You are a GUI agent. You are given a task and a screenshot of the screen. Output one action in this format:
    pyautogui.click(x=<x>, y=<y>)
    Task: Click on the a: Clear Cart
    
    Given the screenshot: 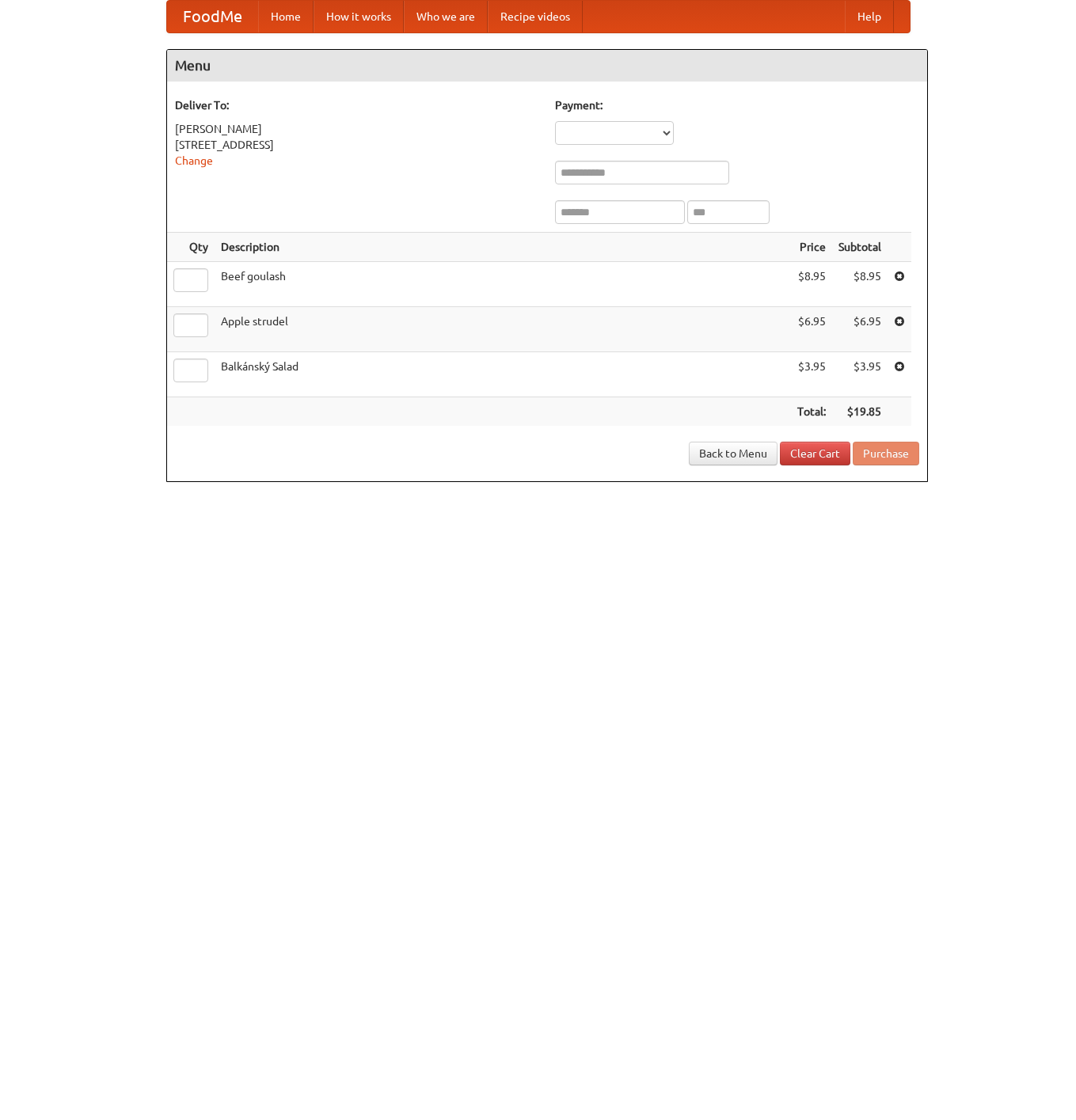 What is the action you would take?
    pyautogui.click(x=815, y=454)
    